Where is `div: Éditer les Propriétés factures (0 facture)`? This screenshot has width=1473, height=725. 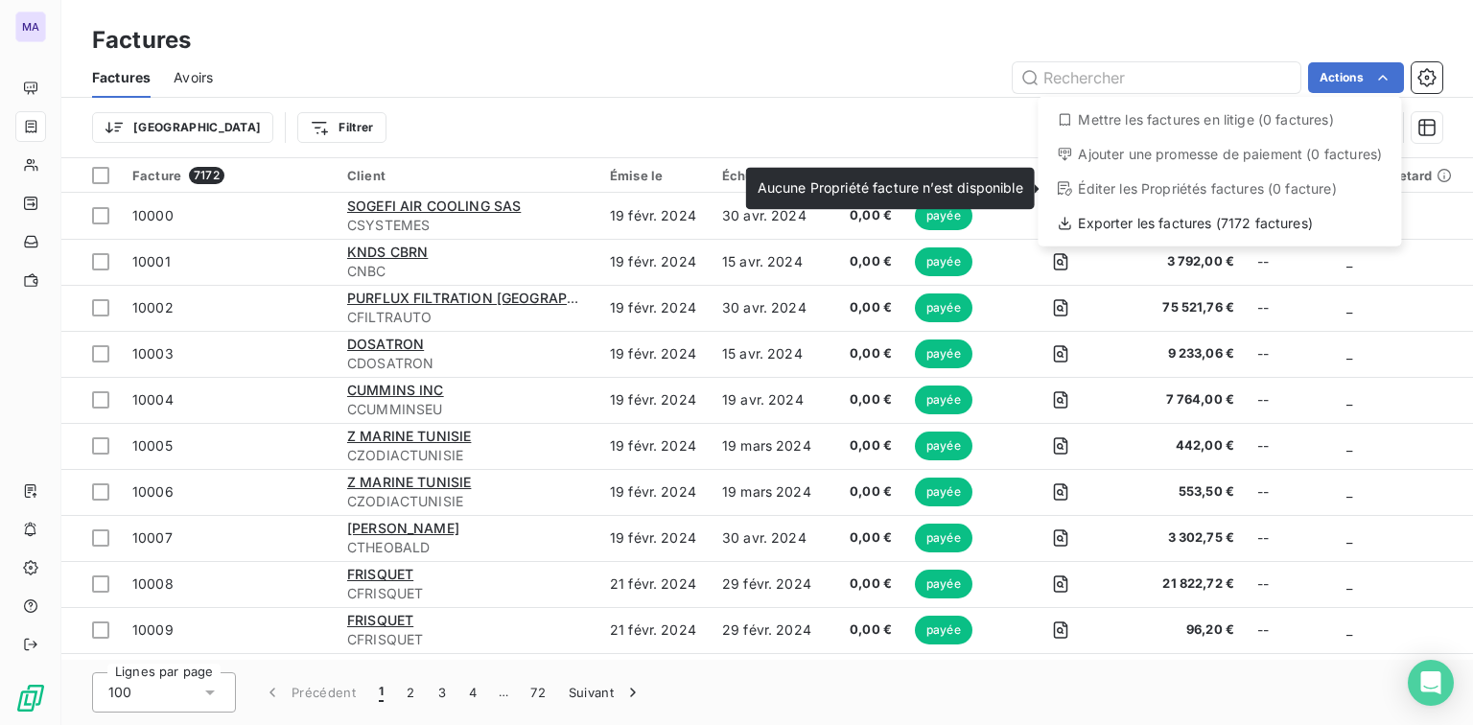 div: Éditer les Propriétés factures (0 facture) is located at coordinates (1219, 189).